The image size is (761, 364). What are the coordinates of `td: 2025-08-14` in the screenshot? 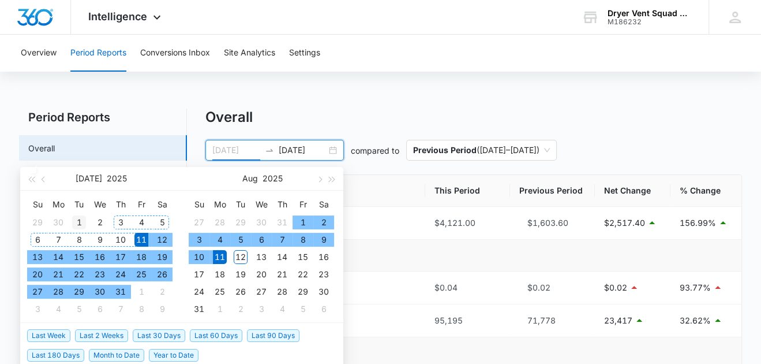 It's located at (282, 257).